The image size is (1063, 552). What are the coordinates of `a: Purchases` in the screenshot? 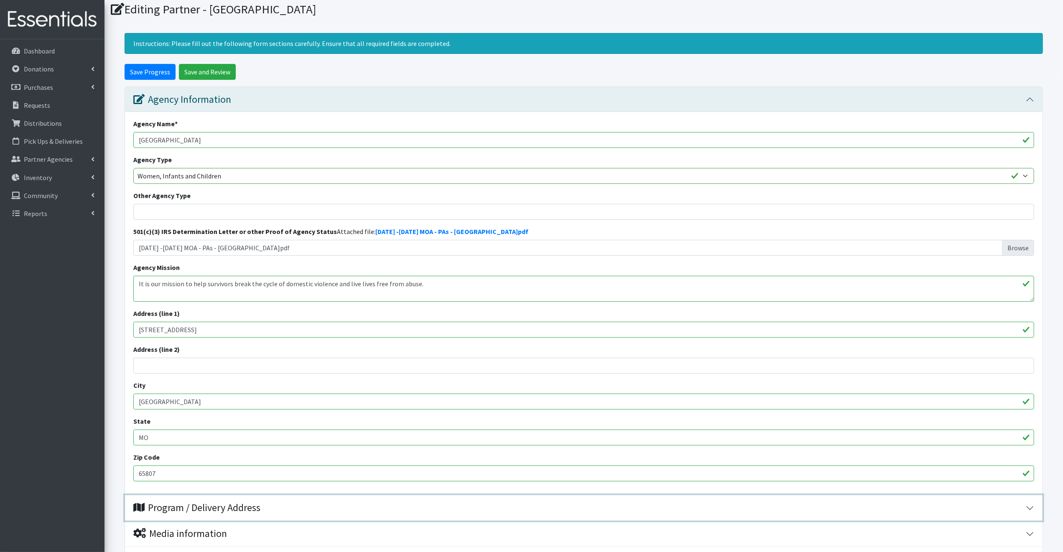 It's located at (52, 87).